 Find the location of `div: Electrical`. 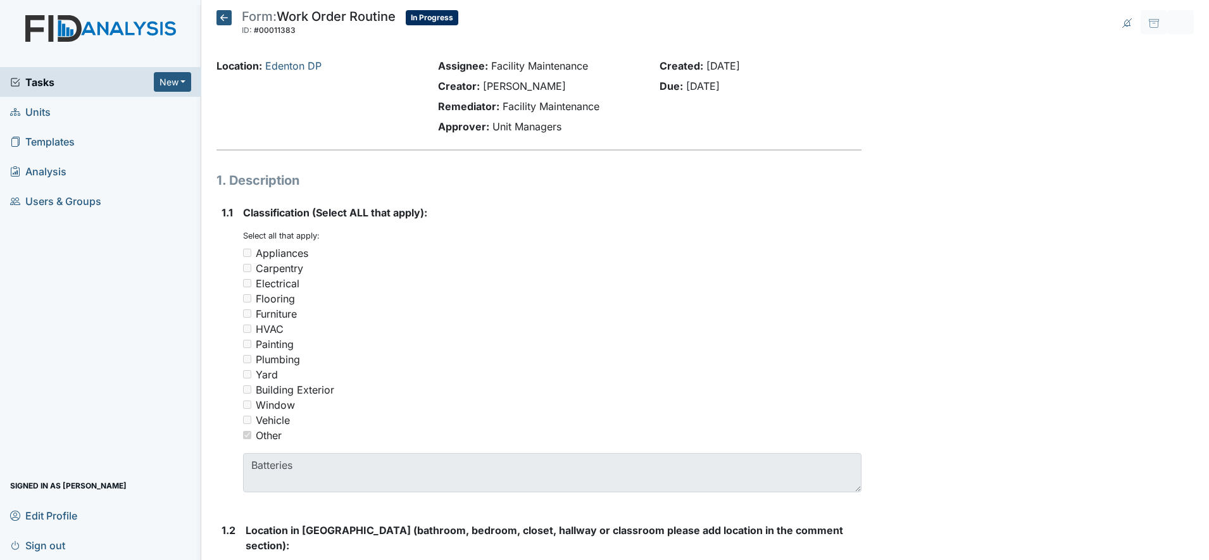

div: Electrical is located at coordinates (277, 283).